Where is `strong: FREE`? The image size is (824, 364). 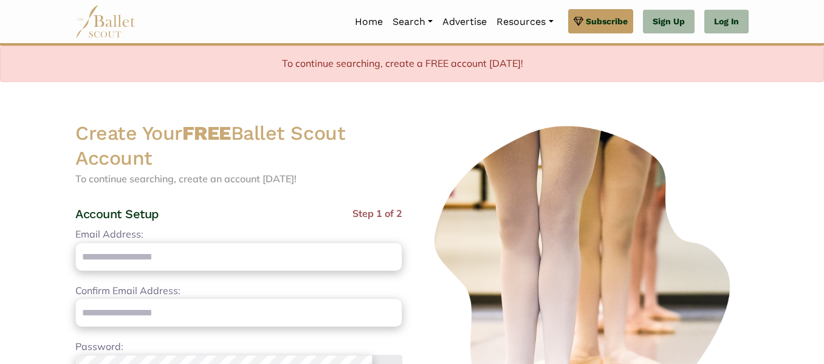
strong: FREE is located at coordinates (207, 133).